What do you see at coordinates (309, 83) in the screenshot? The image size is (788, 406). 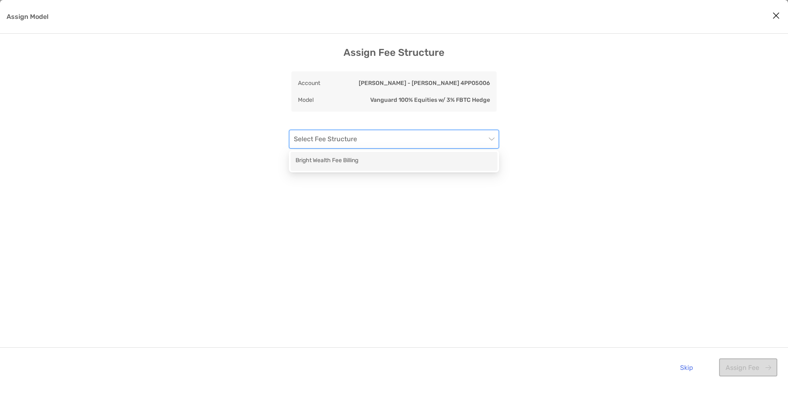 I see `p: Account` at bounding box center [309, 83].